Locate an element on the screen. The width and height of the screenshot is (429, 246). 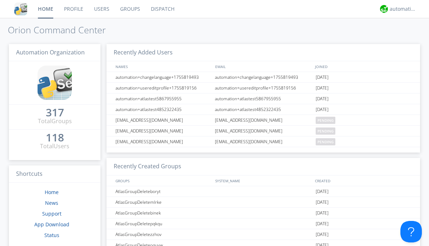
h3: Recently Added Users is located at coordinates (263, 53).